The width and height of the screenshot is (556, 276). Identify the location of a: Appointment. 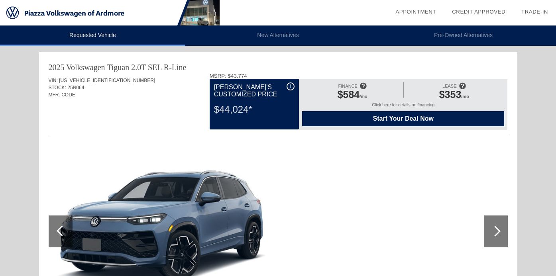
(415, 12).